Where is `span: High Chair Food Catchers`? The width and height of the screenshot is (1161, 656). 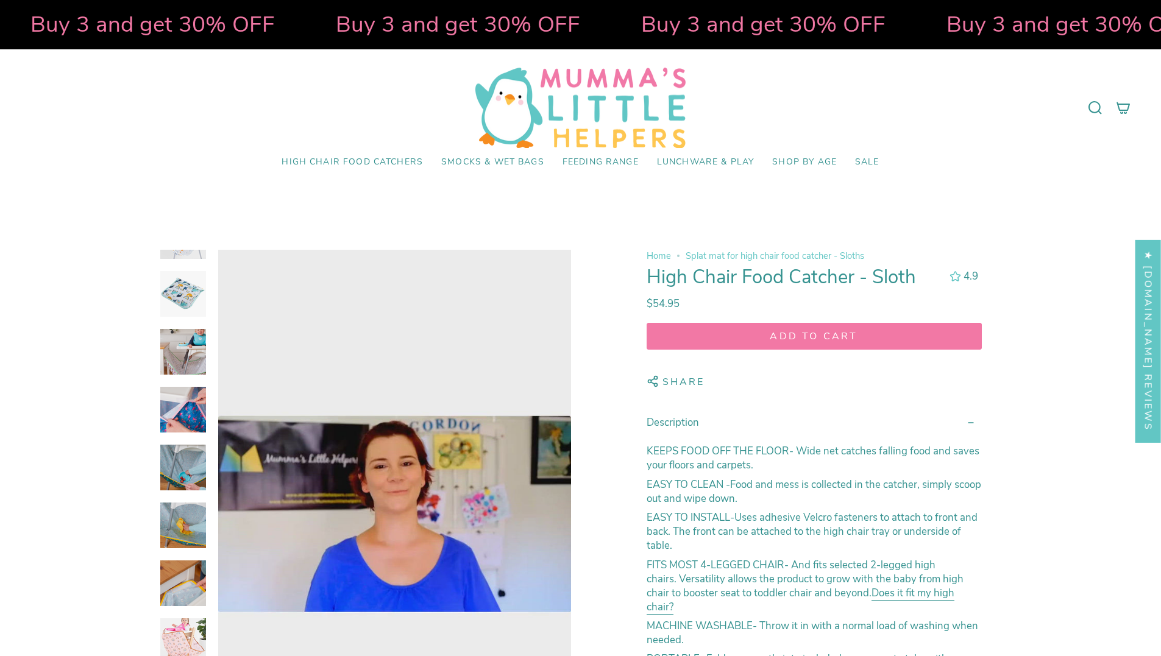
span: High Chair Food Catchers is located at coordinates (352, 162).